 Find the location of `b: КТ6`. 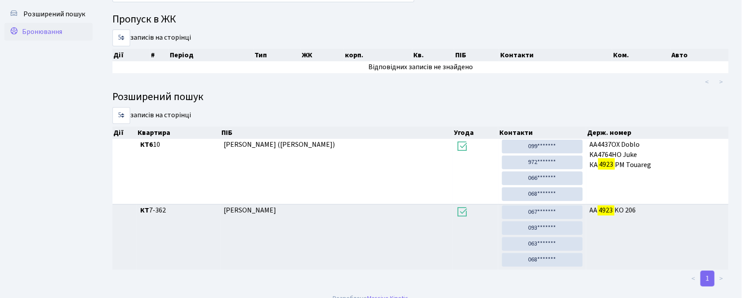

b: КТ6 is located at coordinates (147, 145).